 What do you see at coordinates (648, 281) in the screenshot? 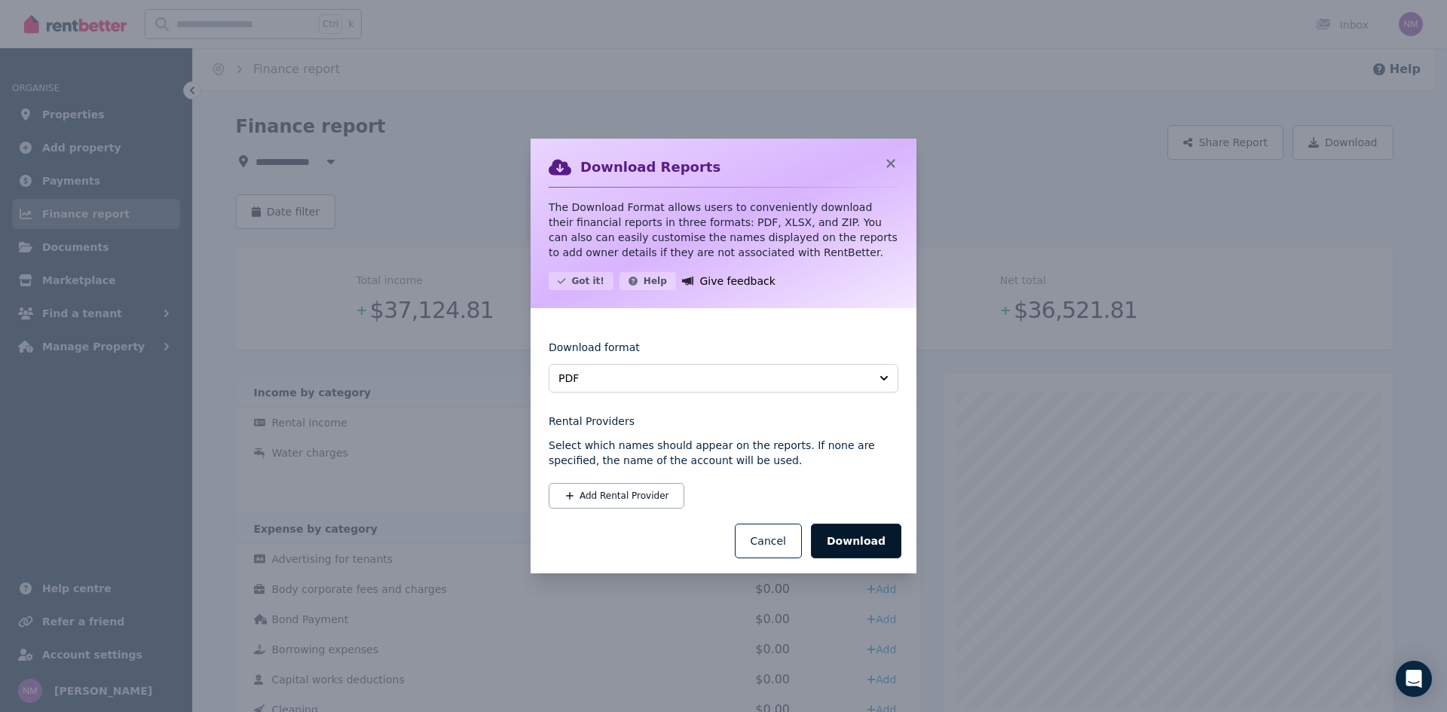
I see `button: Help` at bounding box center [648, 281].